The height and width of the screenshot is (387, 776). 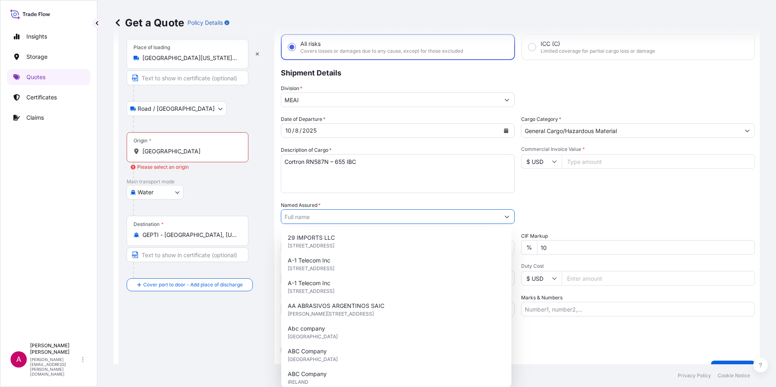 I want to click on label: Reference, so click(x=293, y=267).